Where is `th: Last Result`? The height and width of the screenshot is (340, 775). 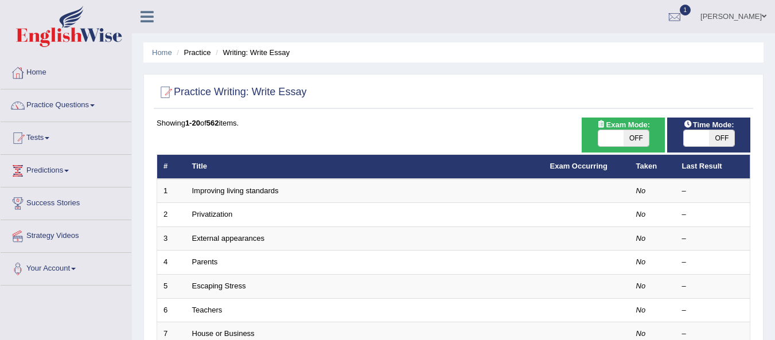 th: Last Result is located at coordinates (713, 167).